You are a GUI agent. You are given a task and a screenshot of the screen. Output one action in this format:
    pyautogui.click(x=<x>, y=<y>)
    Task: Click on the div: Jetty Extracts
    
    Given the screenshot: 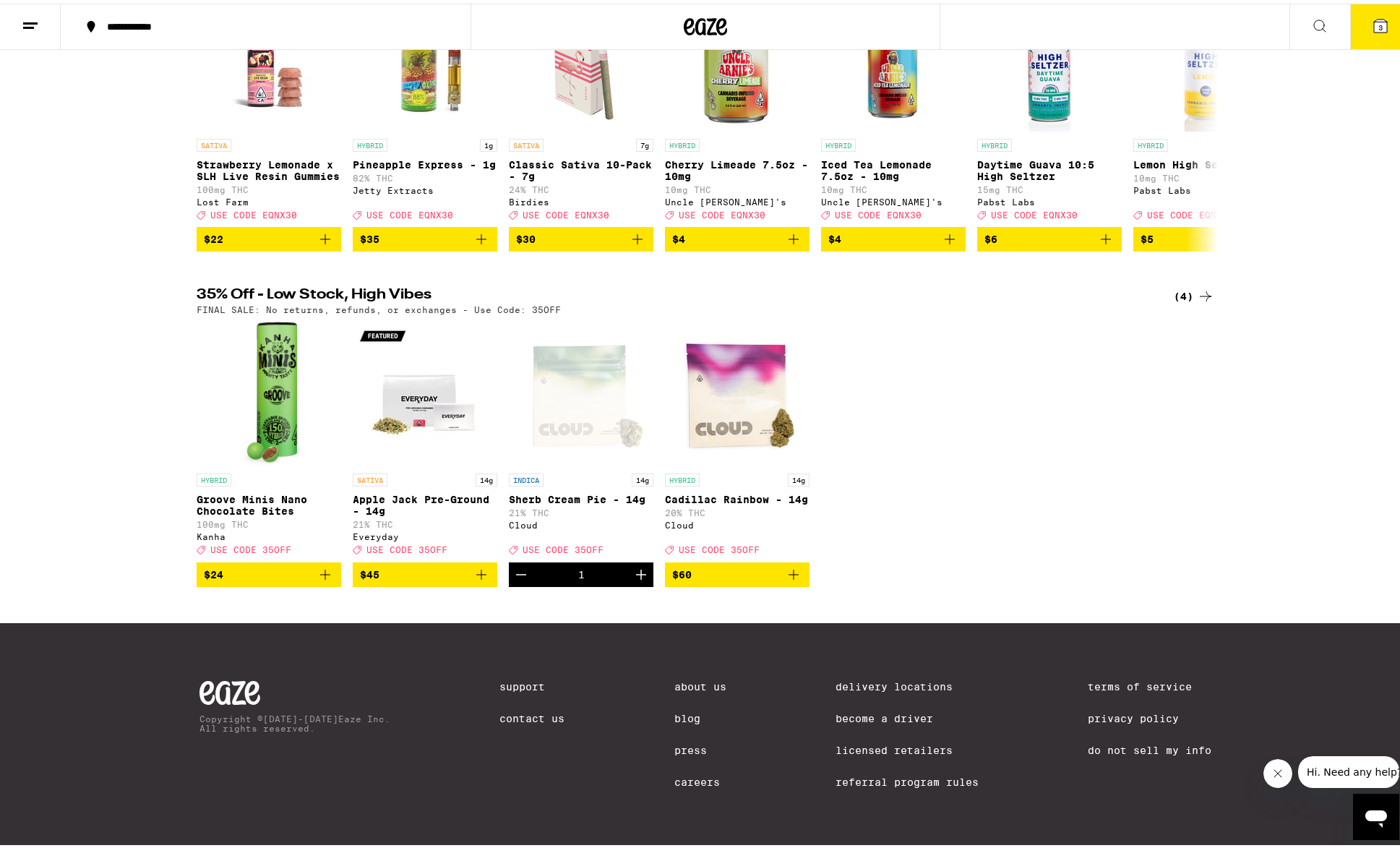 What is the action you would take?
    pyautogui.click(x=424, y=187)
    